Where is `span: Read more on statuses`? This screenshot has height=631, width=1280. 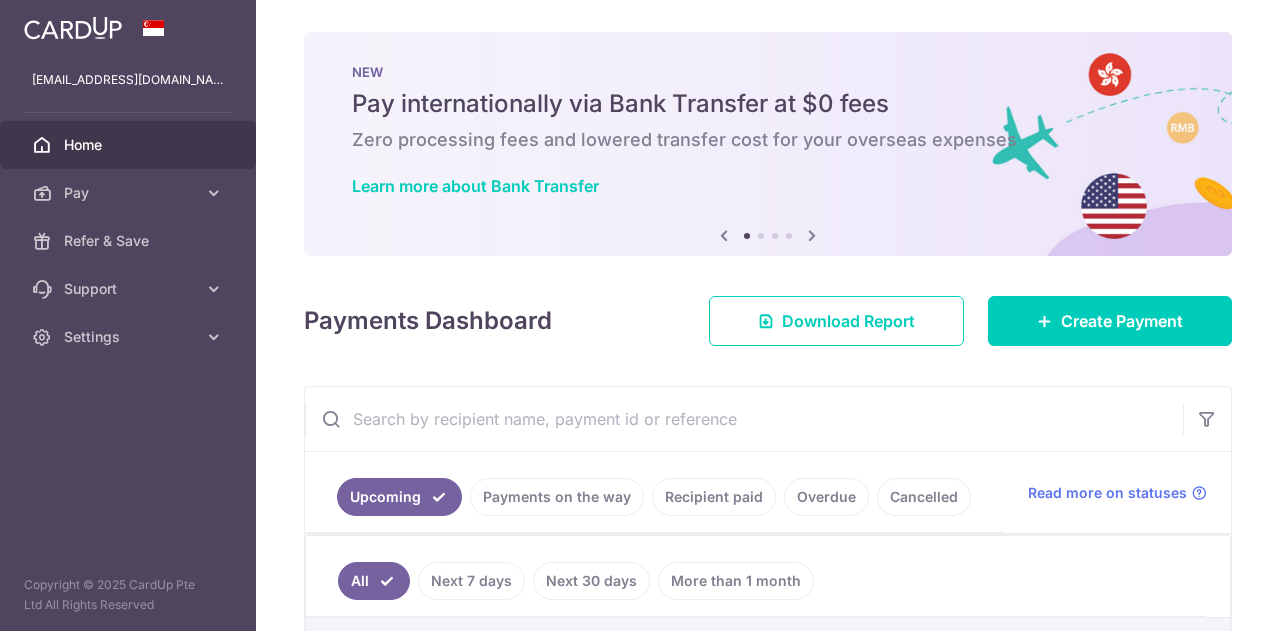 span: Read more on statuses is located at coordinates (1107, 493).